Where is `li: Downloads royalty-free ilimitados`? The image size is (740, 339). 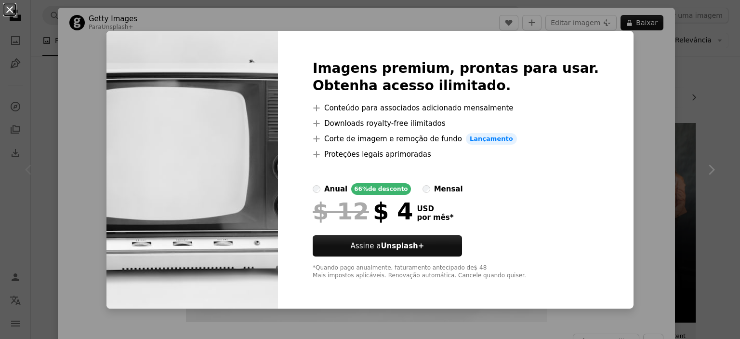
li: Downloads royalty-free ilimitados is located at coordinates (456, 123).